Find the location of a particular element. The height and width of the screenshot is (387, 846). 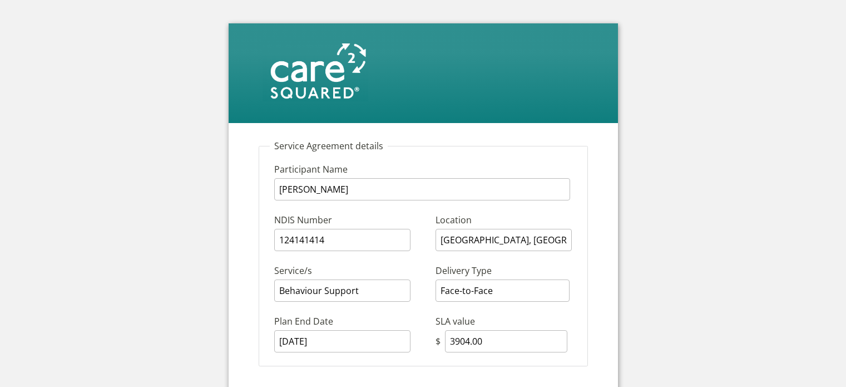

input: Delivery Type is located at coordinates (503, 291).